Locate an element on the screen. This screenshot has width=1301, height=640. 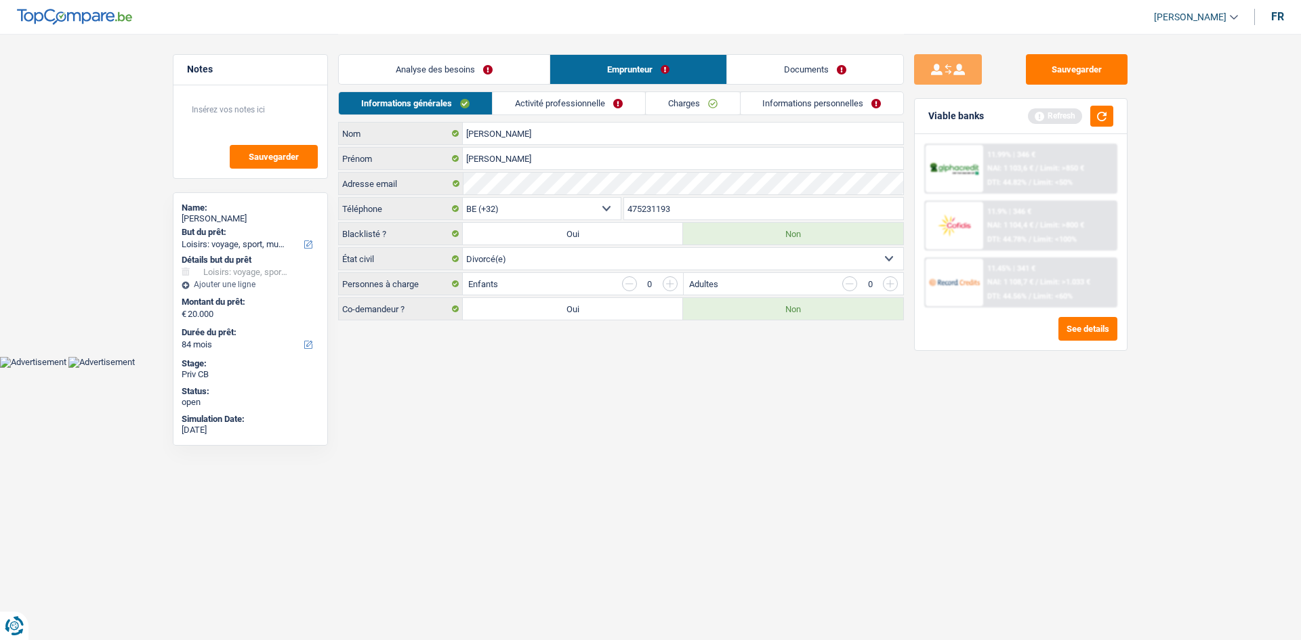
a: Documents is located at coordinates (815, 69).